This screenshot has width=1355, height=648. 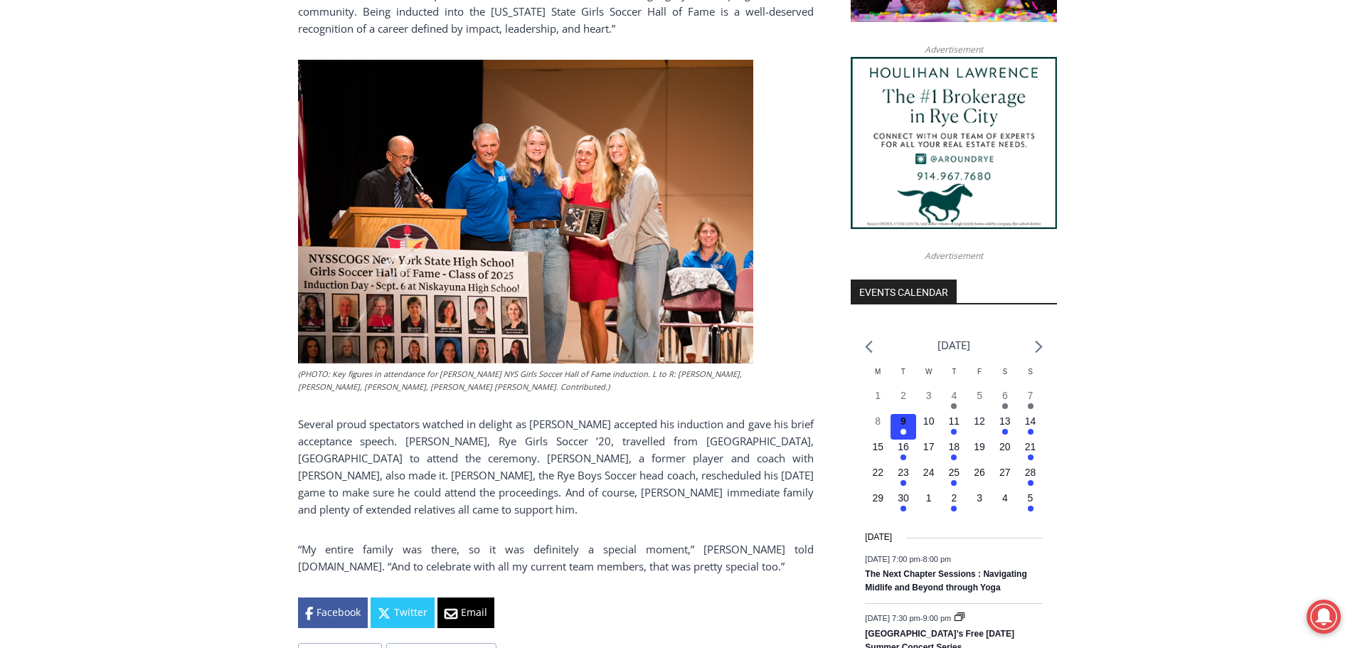 I want to click on img: (PHOTO: Key figures in attendance for Rich Savage's NYS Girls Soccer Hall of Fame induction. L to..., so click(x=526, y=211).